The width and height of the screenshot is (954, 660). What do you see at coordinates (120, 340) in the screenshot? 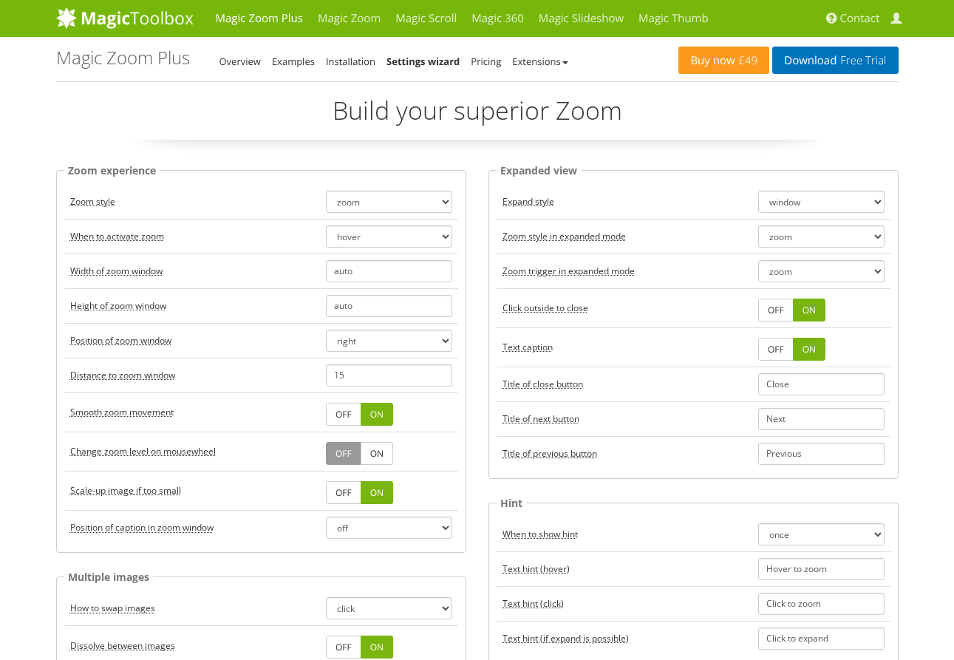
I see `acronym: zoomPosition, default: right` at bounding box center [120, 340].